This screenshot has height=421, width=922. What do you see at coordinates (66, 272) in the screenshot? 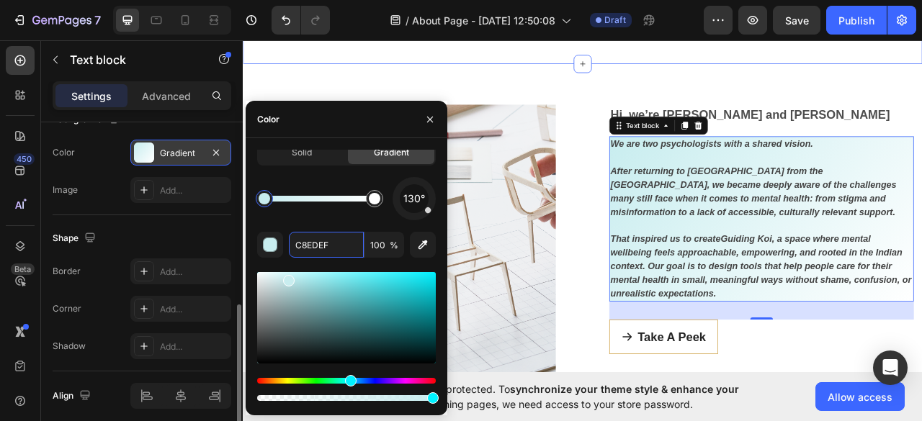
I see `div: Border` at bounding box center [66, 272].